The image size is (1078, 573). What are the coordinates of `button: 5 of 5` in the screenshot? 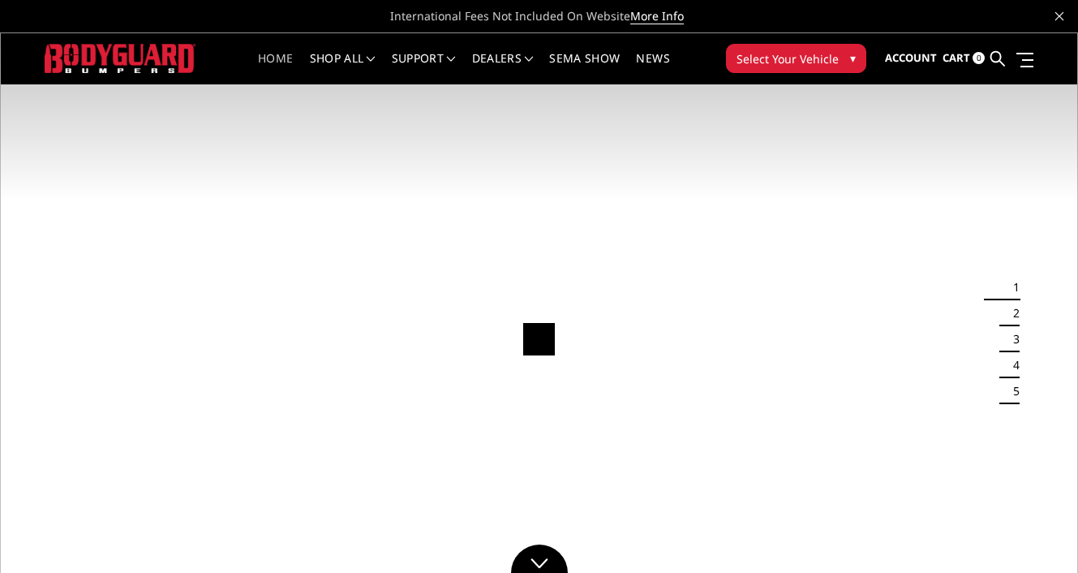 It's located at (1012, 391).